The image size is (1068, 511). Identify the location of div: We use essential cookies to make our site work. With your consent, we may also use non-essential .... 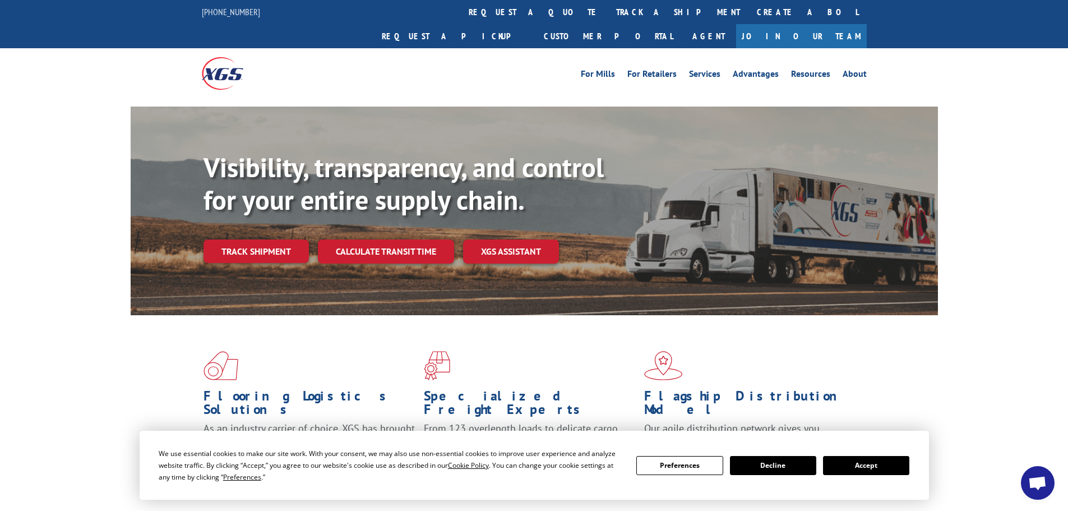
(391, 465).